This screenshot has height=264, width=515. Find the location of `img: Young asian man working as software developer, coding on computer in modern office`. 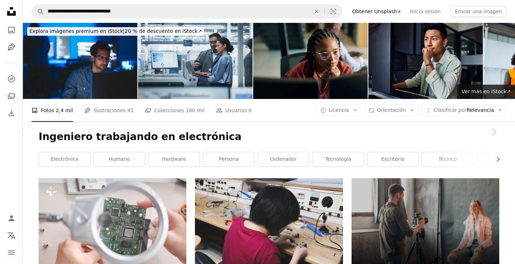

img: Young asian man working as software developer, coding on computer in modern office is located at coordinates (425, 61).